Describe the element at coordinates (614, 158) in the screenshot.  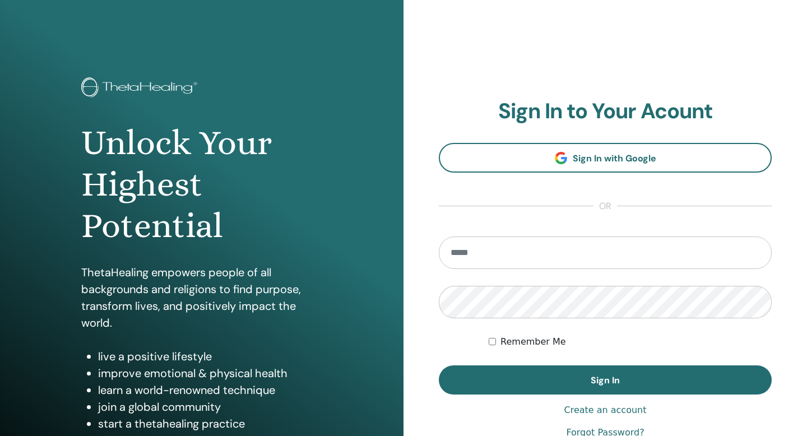
I see `span: Sign In with Google` at that location.